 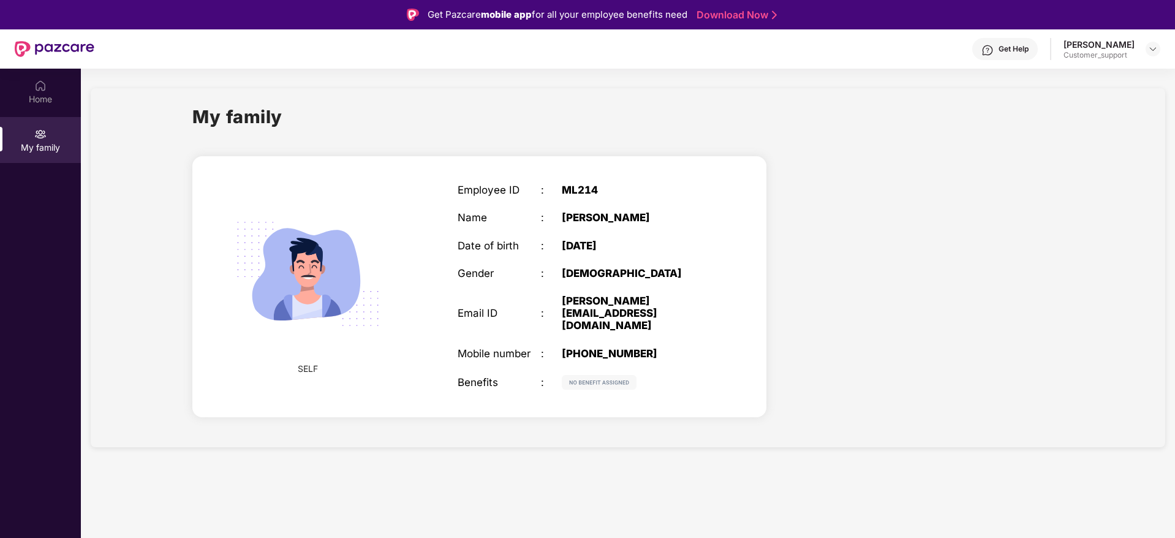 I want to click on div: Email ID, so click(x=499, y=313).